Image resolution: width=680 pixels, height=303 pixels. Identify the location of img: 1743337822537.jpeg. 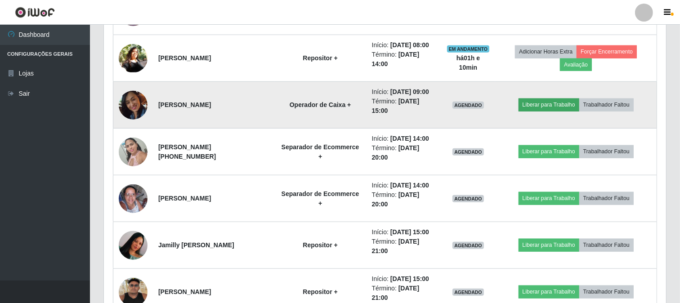
(133, 105).